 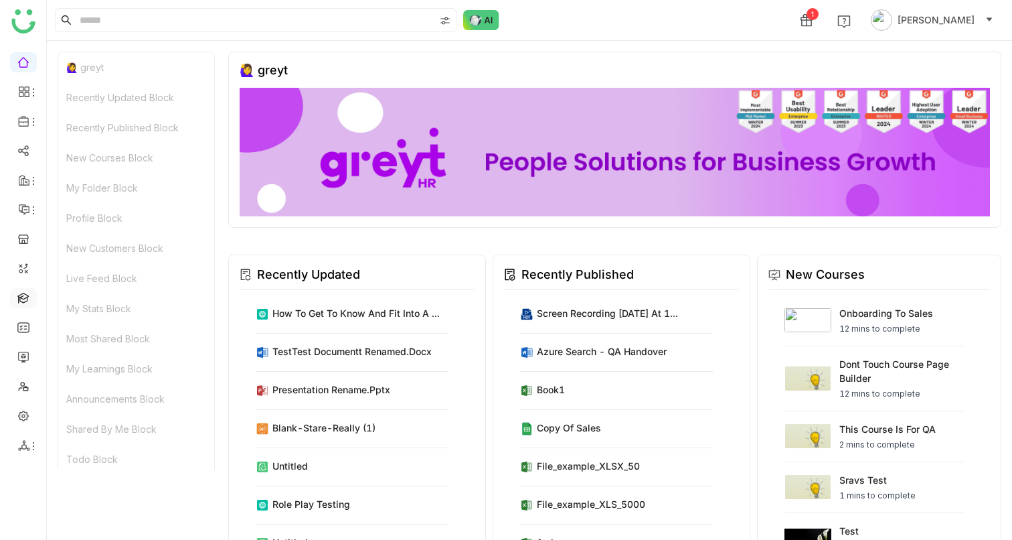 What do you see at coordinates (602, 351) in the screenshot?
I see `div: Azure Search - QA Handover` at bounding box center [602, 351].